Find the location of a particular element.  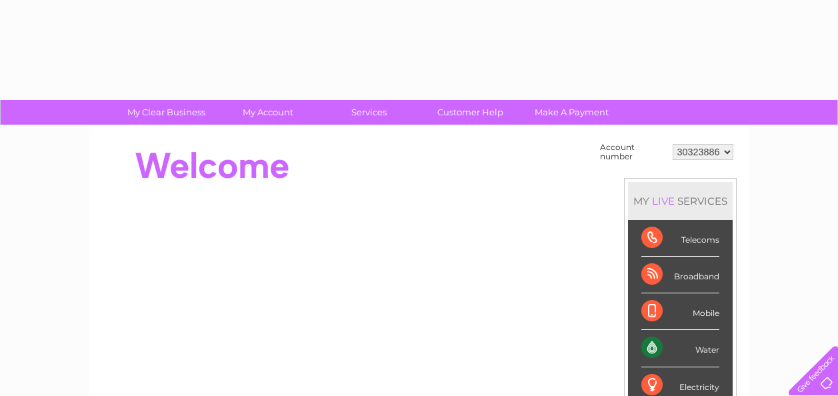

a: My Clear Business is located at coordinates (166, 112).